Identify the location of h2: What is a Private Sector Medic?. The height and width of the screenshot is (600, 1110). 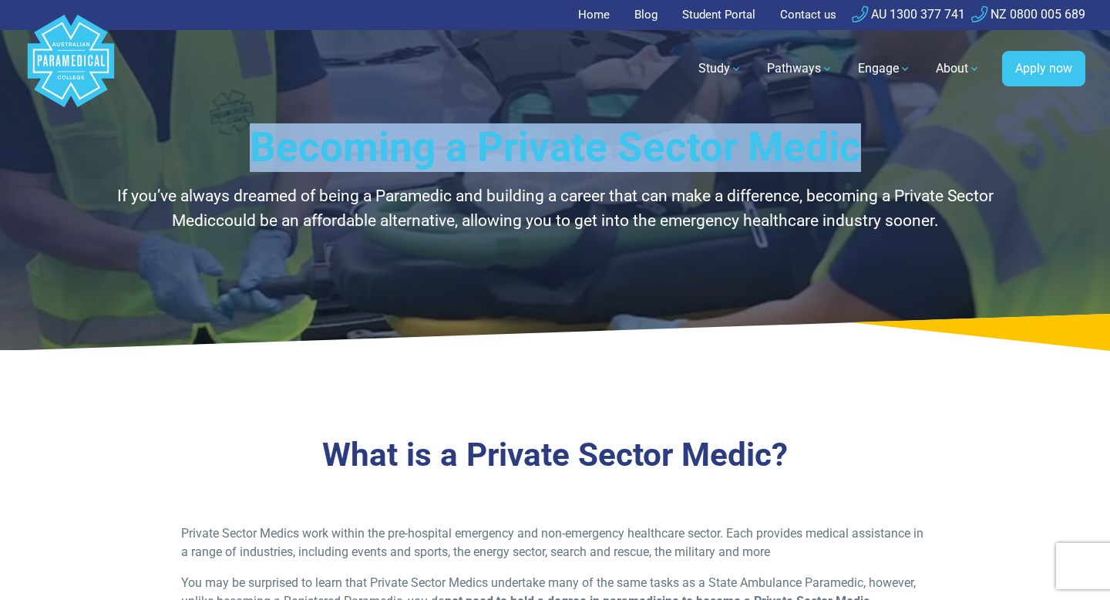
(555, 455).